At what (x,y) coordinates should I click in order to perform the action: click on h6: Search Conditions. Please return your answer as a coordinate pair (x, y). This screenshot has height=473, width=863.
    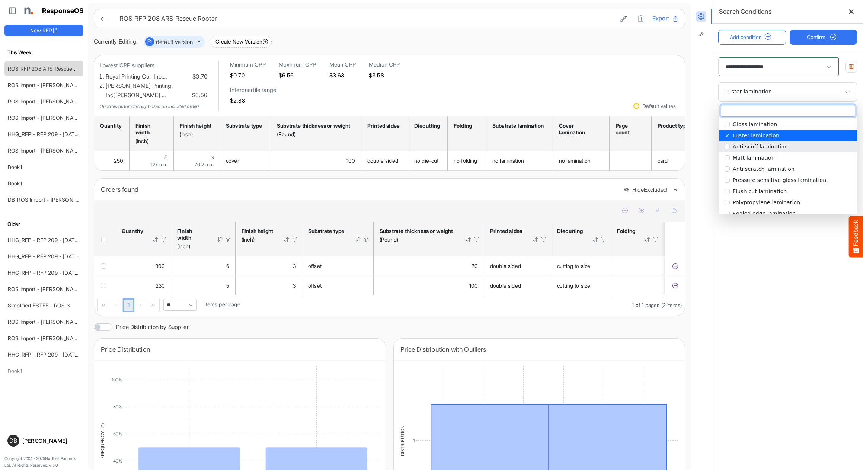
    Looking at the image, I should click on (745, 12).